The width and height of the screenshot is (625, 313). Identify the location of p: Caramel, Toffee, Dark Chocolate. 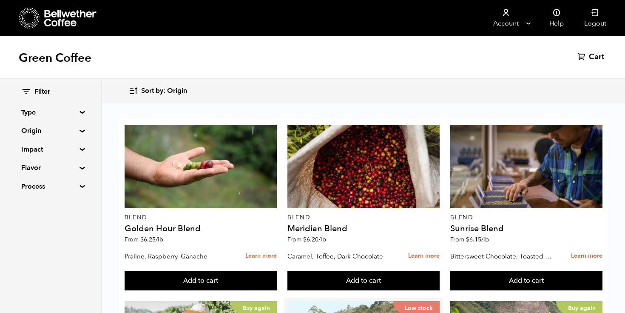
(340, 256).